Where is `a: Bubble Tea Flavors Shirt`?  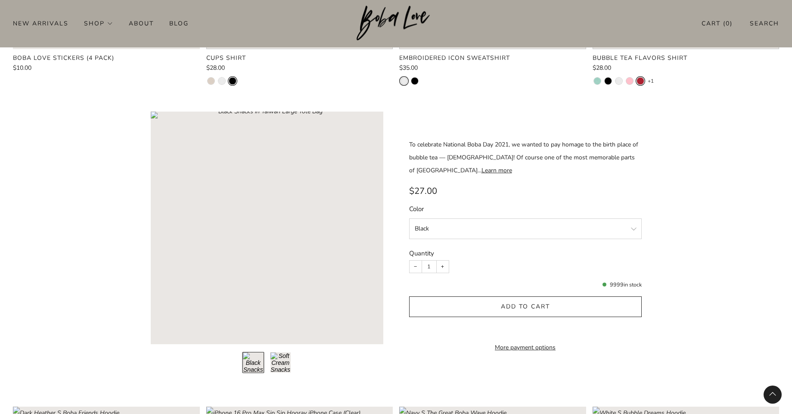 a: Bubble Tea Flavors Shirt is located at coordinates (686, 58).